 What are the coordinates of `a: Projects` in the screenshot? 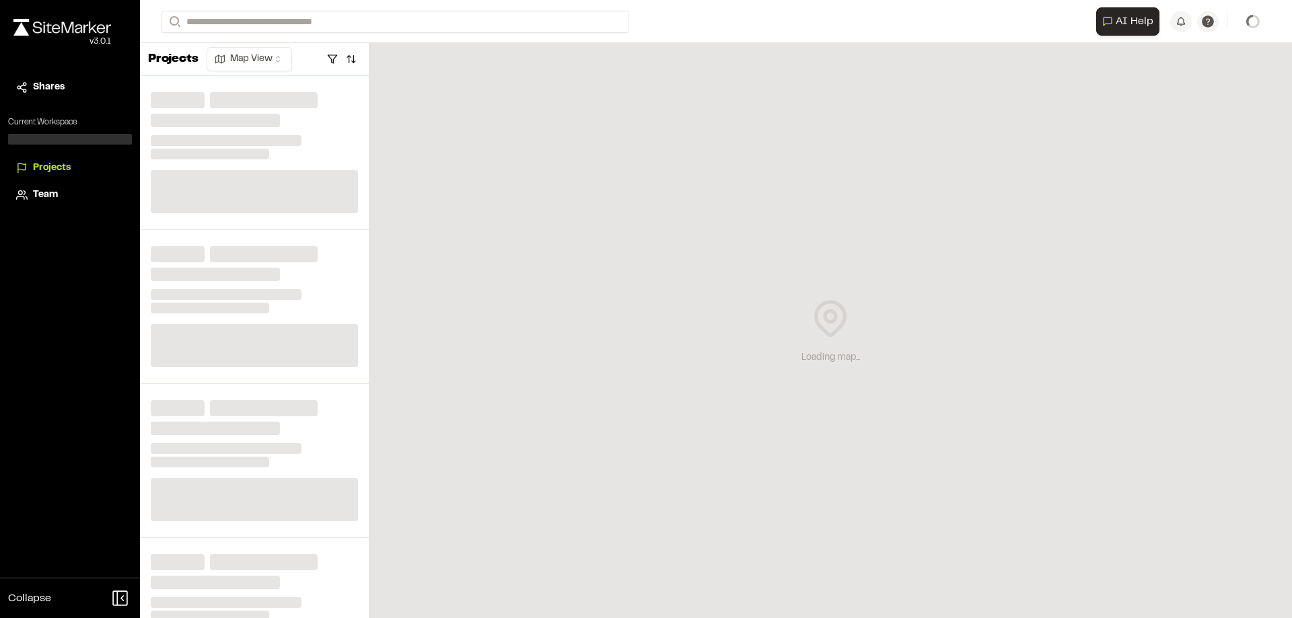 It's located at (70, 168).